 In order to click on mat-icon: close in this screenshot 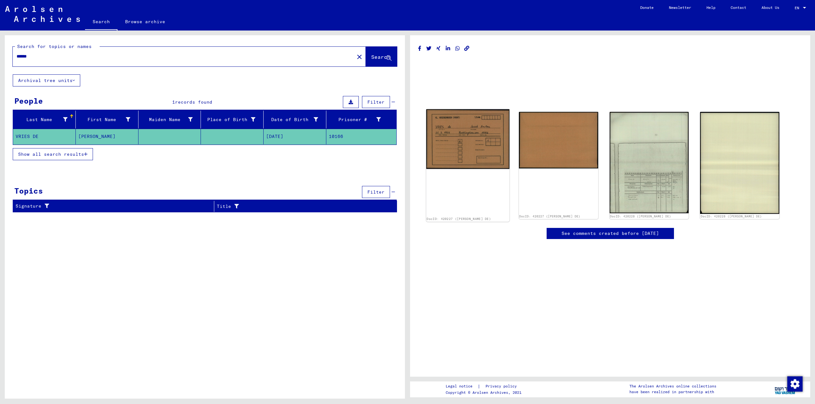, I will do `click(359, 57)`.